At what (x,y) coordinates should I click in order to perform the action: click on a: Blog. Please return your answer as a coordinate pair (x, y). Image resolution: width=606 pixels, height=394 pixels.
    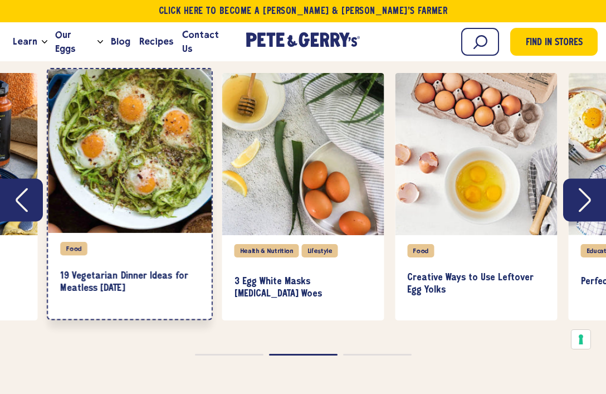
    Looking at the image, I should click on (120, 42).